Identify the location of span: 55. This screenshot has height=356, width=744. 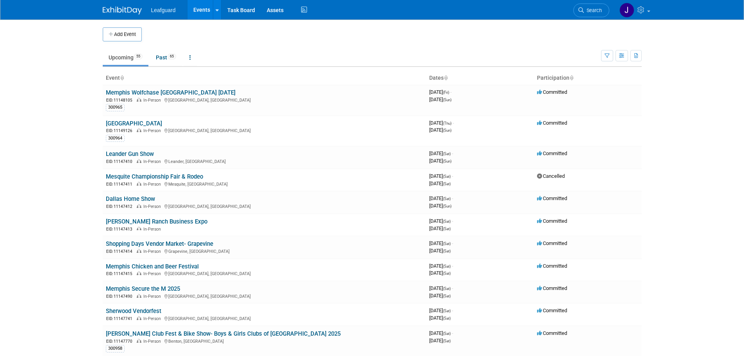
(138, 56).